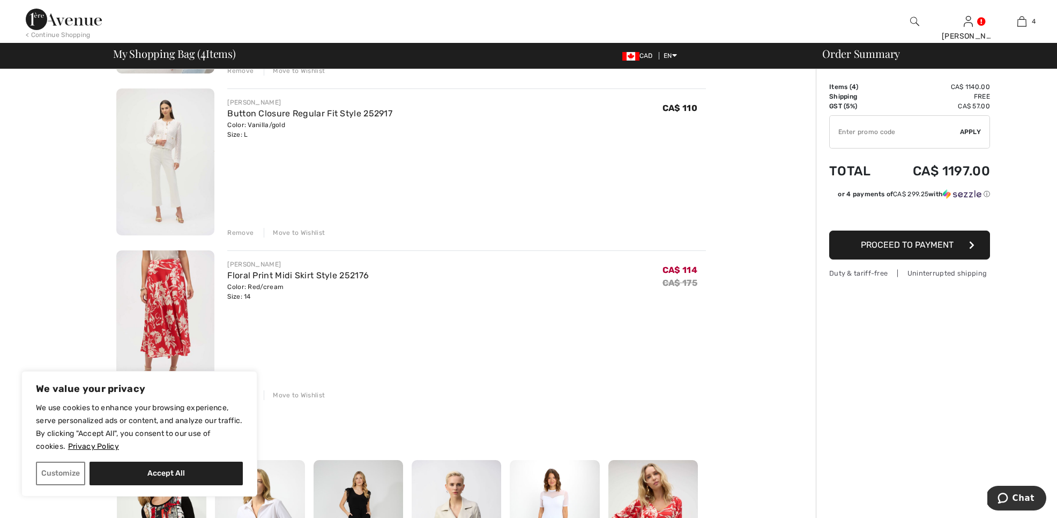  I want to click on a: Button Closure Regular Fit Style 252917, so click(310, 113).